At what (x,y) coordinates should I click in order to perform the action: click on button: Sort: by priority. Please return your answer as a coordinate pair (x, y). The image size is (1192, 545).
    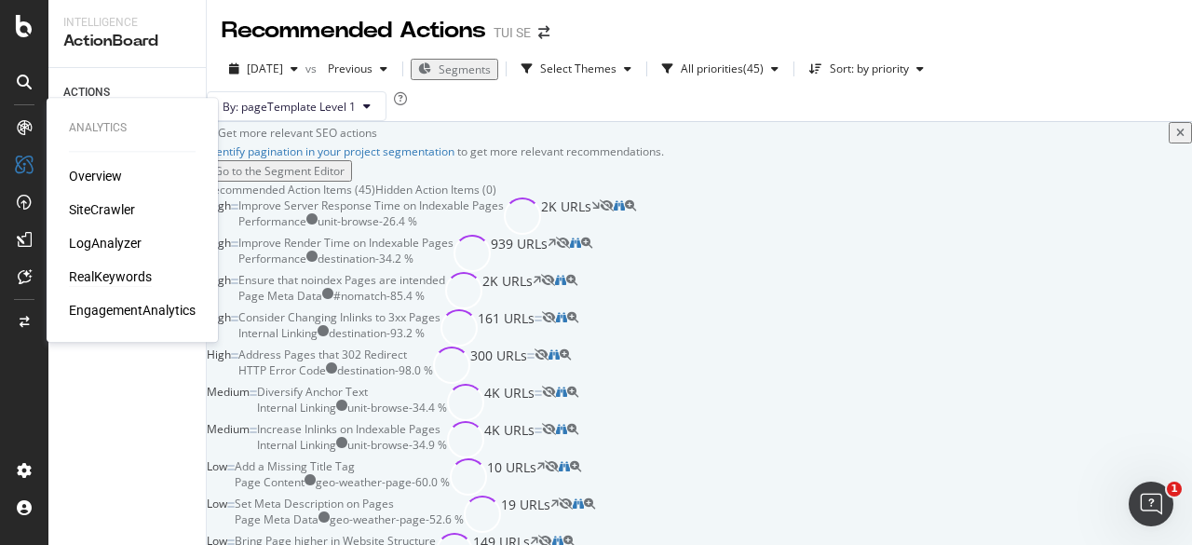
    Looking at the image, I should click on (866, 69).